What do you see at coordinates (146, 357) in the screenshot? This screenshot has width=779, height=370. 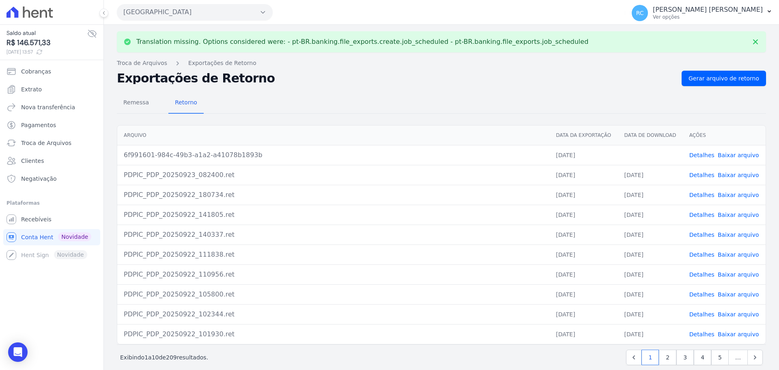 I see `span: 1` at bounding box center [146, 357].